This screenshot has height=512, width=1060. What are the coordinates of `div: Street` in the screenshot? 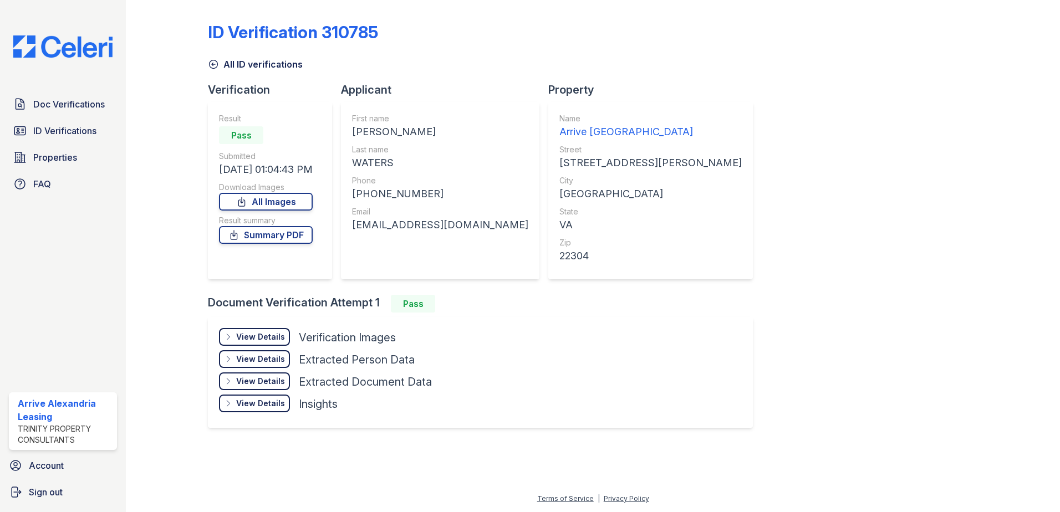 It's located at (650, 150).